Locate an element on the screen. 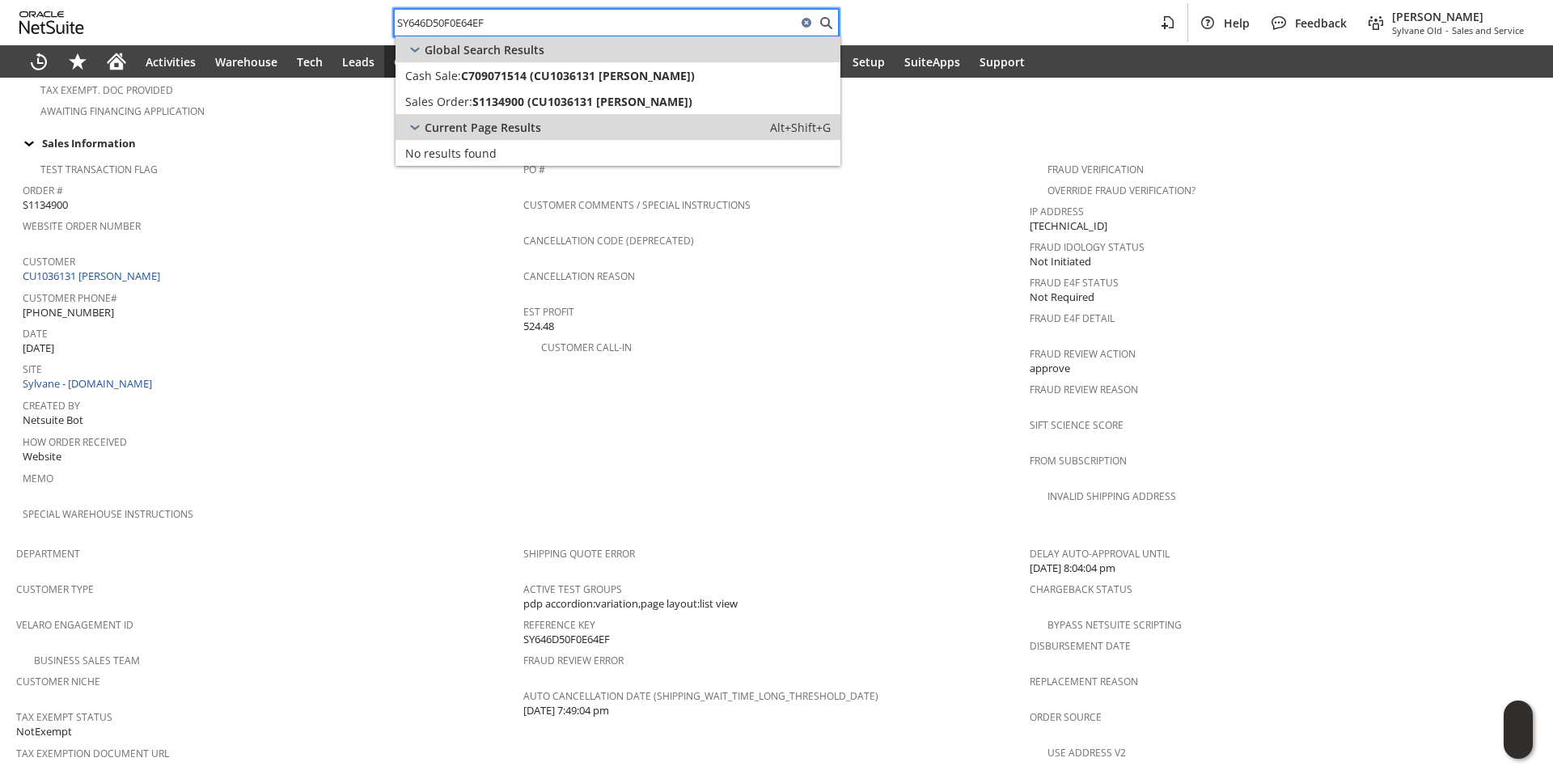 The width and height of the screenshot is (1553, 779). a: IP Address is located at coordinates (1056, 211).